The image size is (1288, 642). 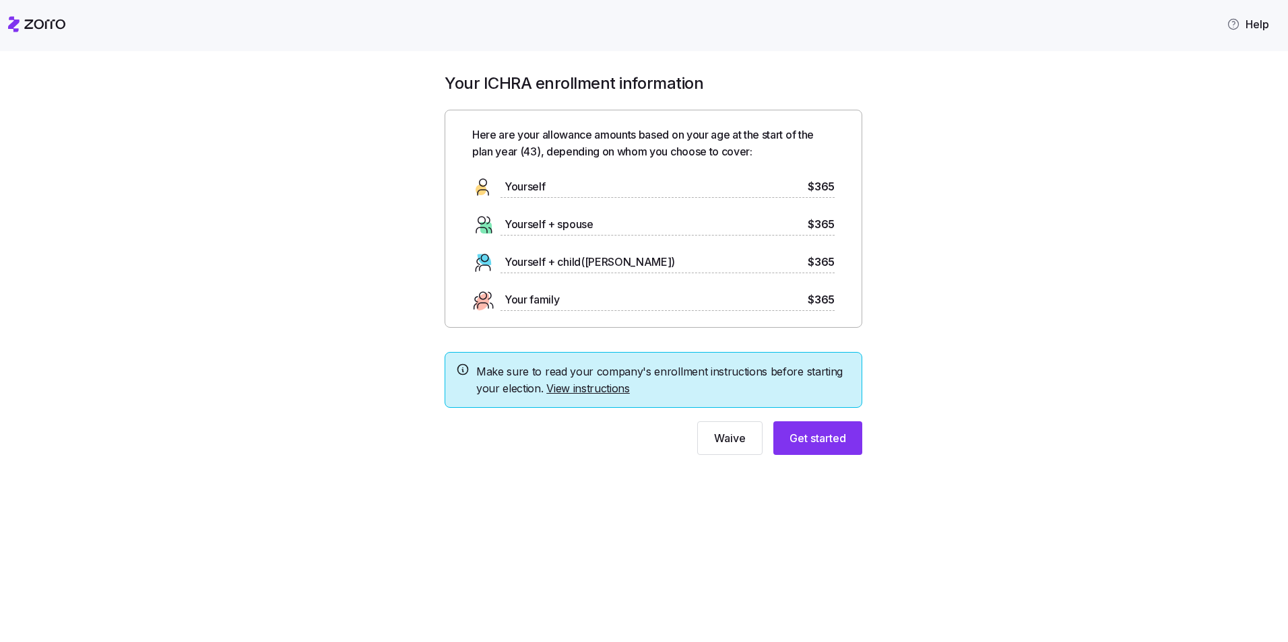 What do you see at coordinates (525, 187) in the screenshot?
I see `span: Yourself` at bounding box center [525, 187].